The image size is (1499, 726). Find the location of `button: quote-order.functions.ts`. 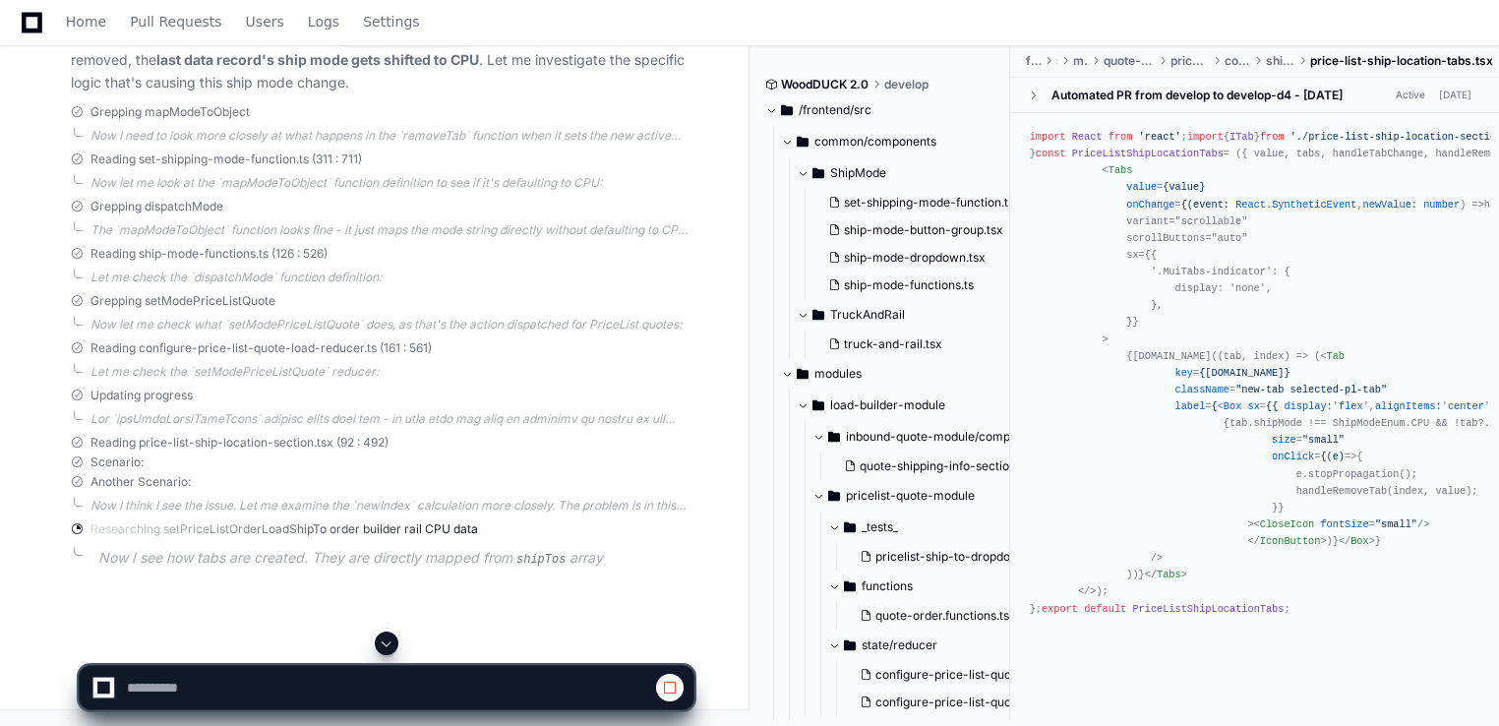

button: quote-order.functions.ts is located at coordinates (949, 616).